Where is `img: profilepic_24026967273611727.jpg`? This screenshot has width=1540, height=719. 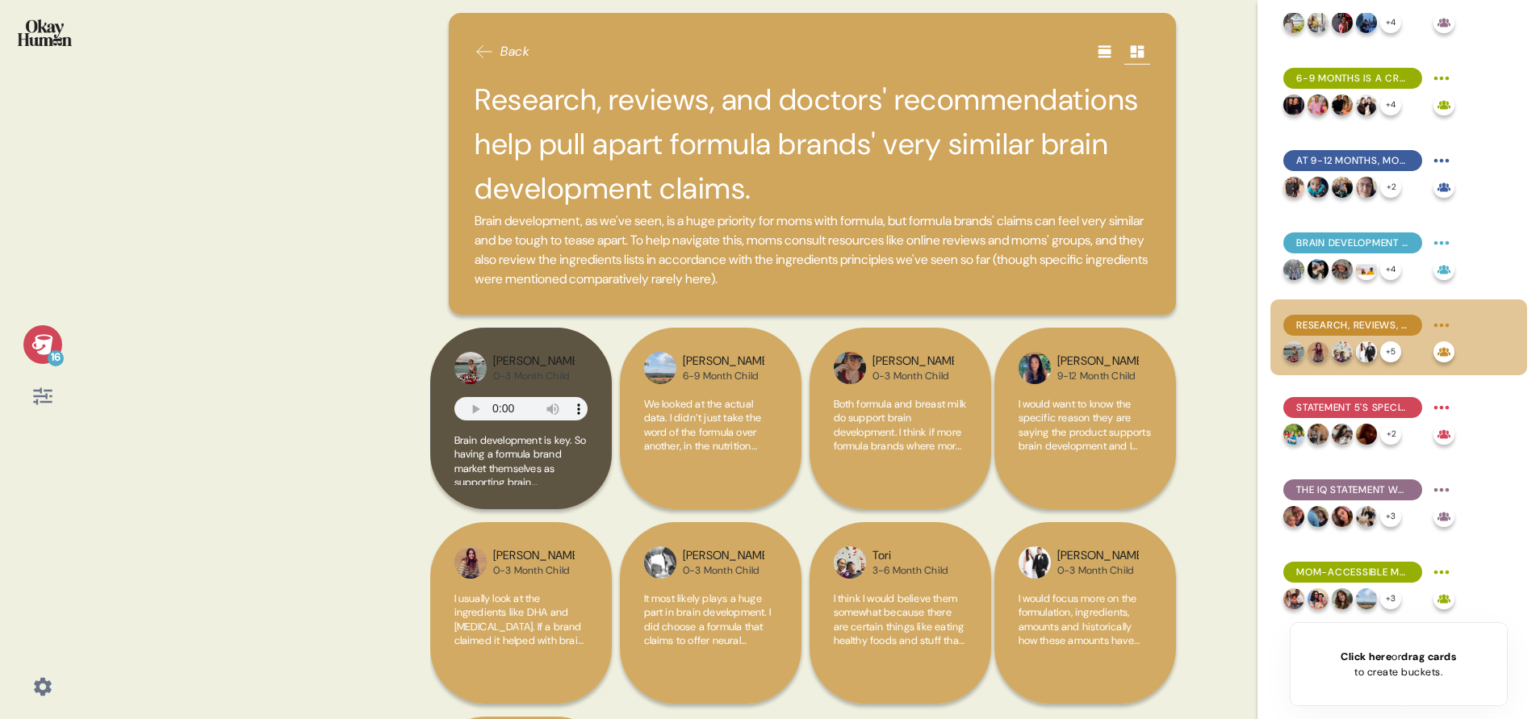 img: profilepic_24026967273611727.jpg is located at coordinates (1318, 187).